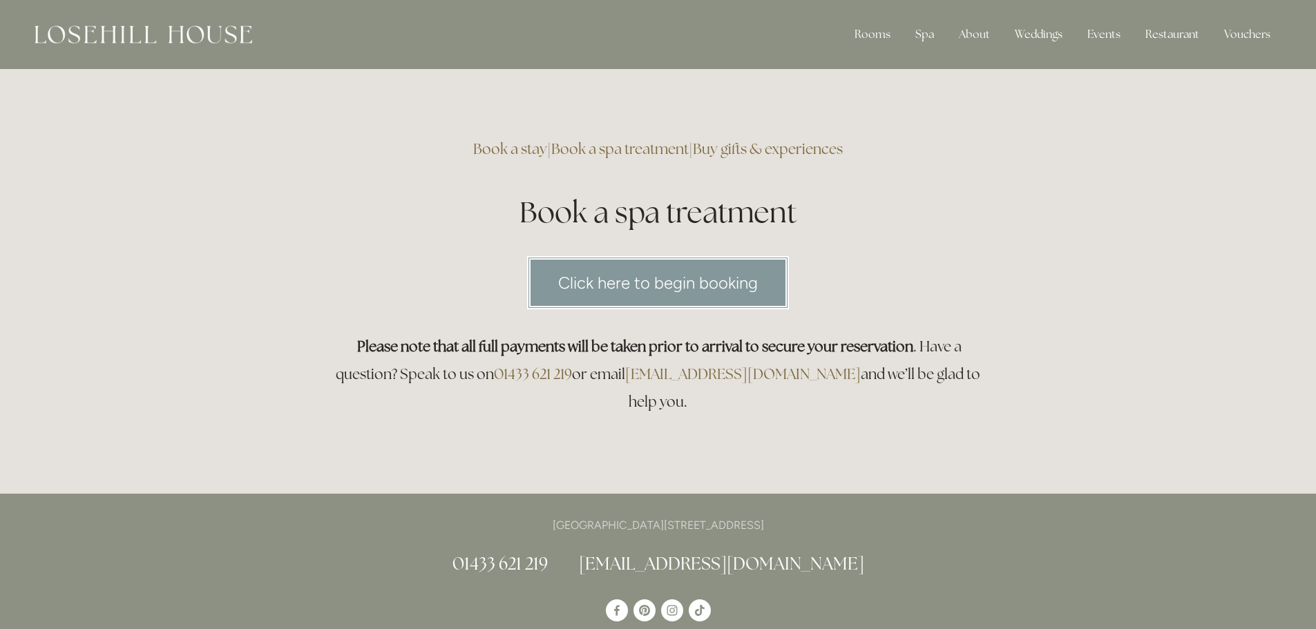  What do you see at coordinates (510, 148) in the screenshot?
I see `a: Book a stay` at bounding box center [510, 148].